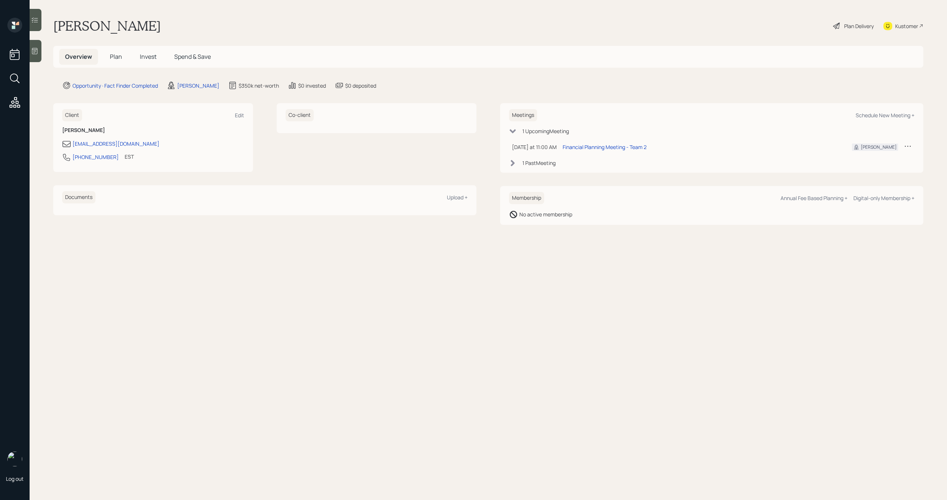 This screenshot has height=500, width=947. Describe the element at coordinates (258, 85) in the screenshot. I see `div: $350k net-worth` at that location.